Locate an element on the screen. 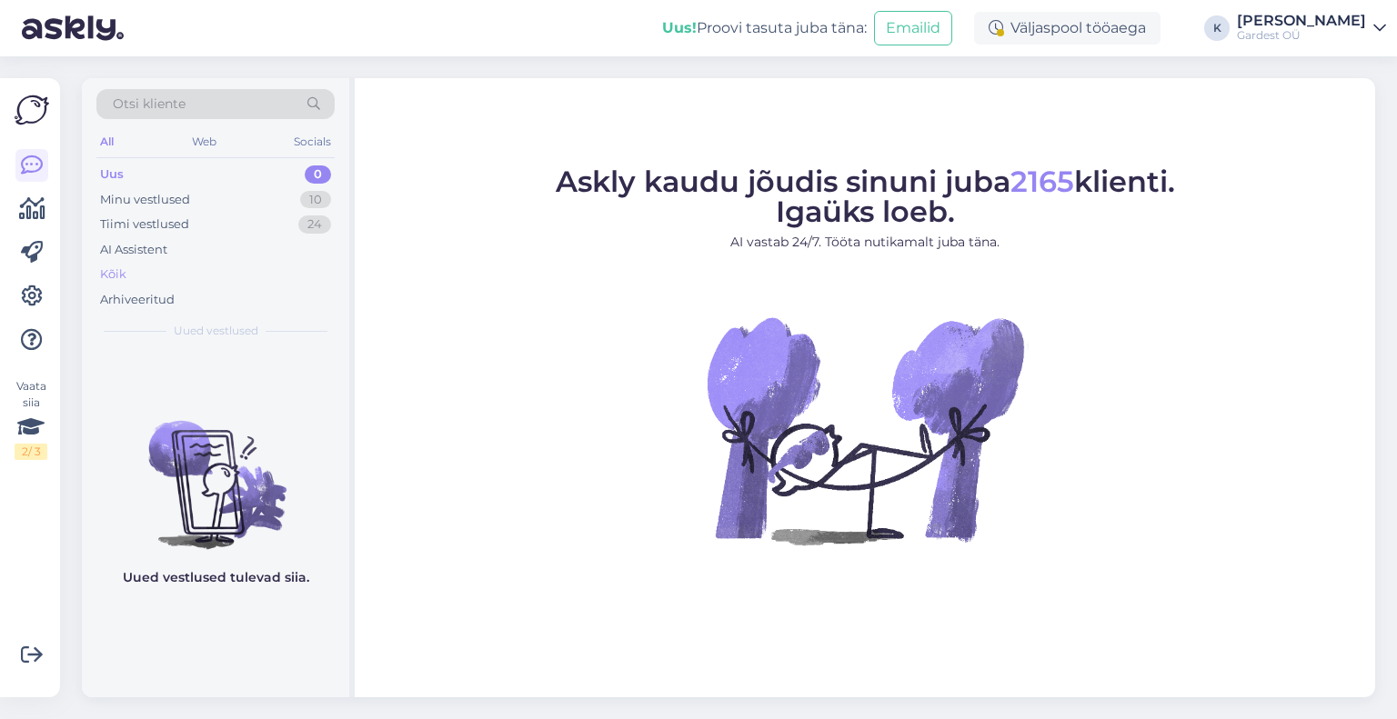  div: Uus is located at coordinates (112, 175).